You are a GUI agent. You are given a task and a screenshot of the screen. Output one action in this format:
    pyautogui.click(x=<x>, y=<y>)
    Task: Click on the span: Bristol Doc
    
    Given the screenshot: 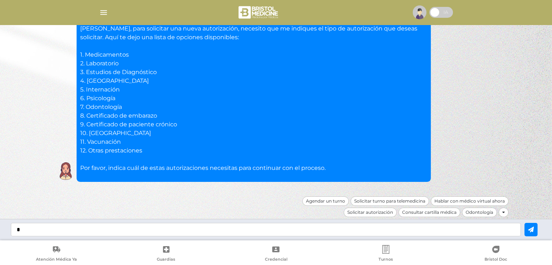 What is the action you would take?
    pyautogui.click(x=496, y=260)
    